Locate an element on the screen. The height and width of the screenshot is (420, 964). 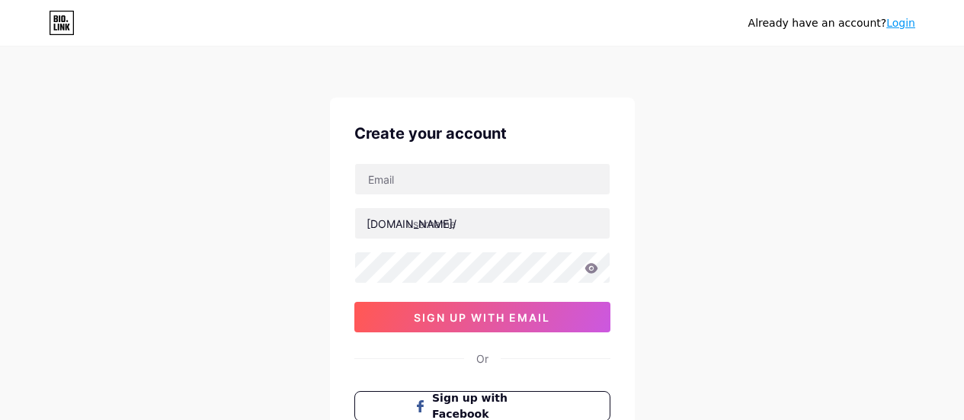
div: Already have an account? is located at coordinates (832, 23).